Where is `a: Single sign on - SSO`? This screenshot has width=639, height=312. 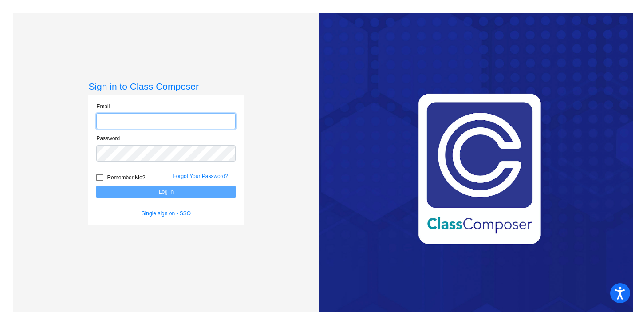
a: Single sign on - SSO is located at coordinates (166, 213).